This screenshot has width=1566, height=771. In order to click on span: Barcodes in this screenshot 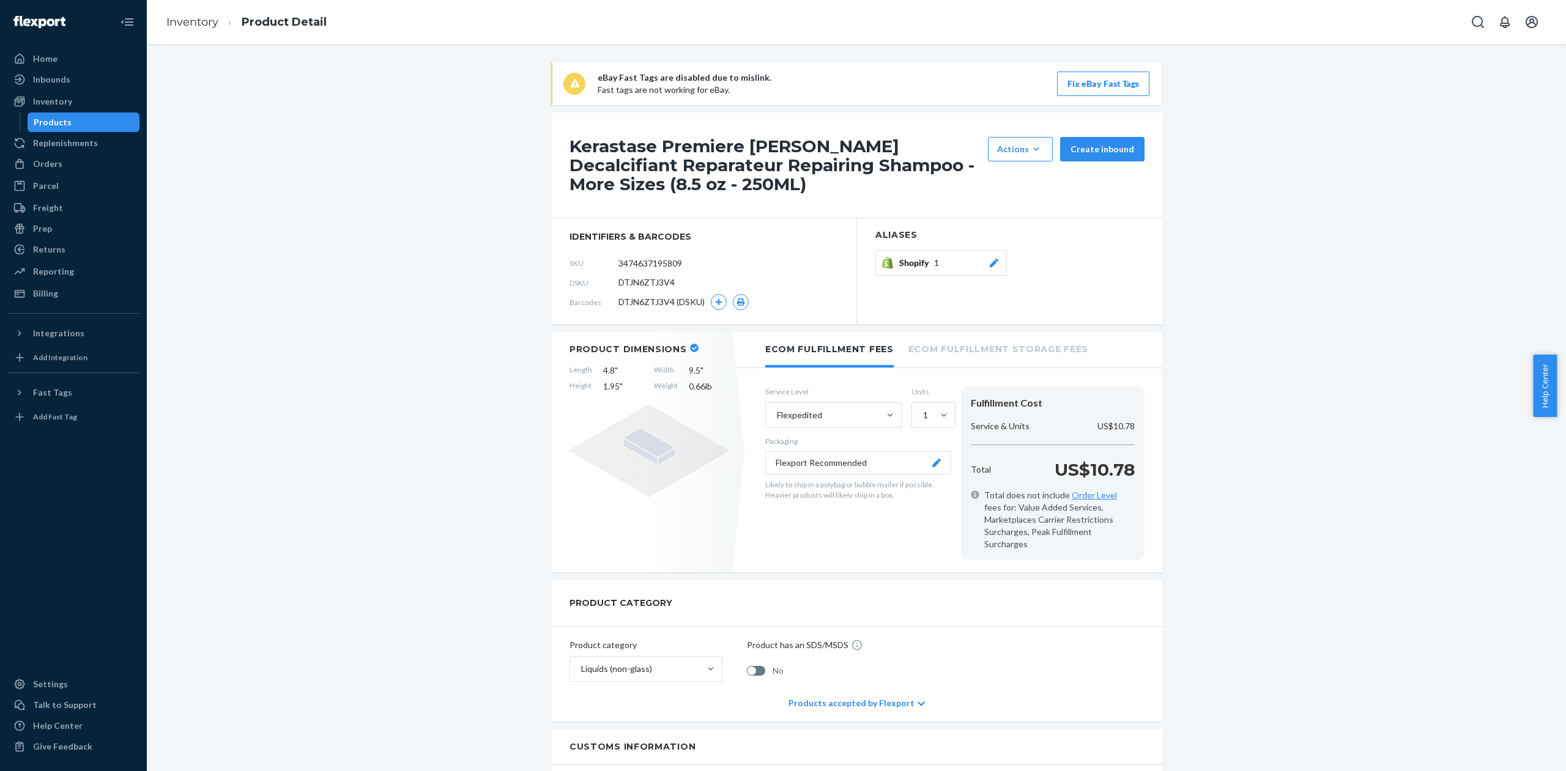, I will do `click(594, 302)`.